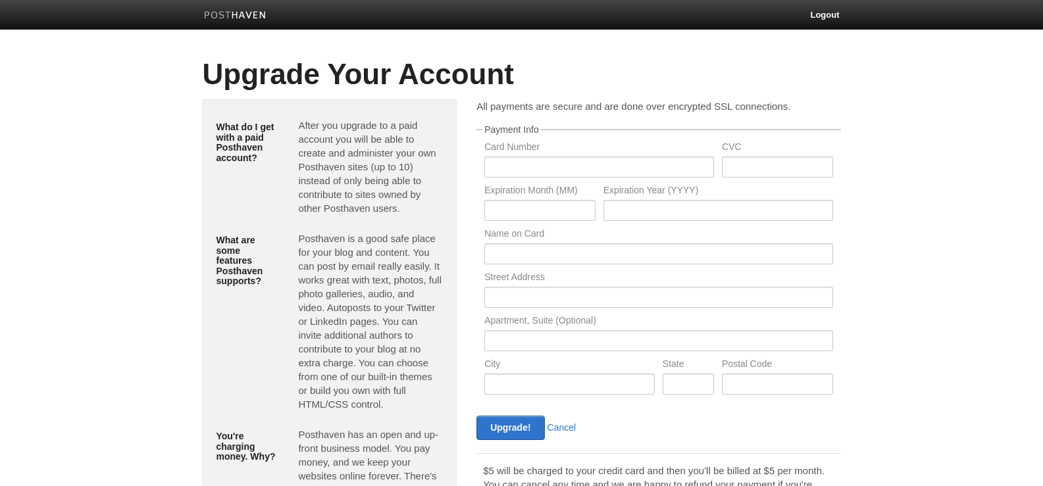 The image size is (1043, 486). Describe the element at coordinates (247, 447) in the screenshot. I see `h5: You're charging money. Why?` at that location.